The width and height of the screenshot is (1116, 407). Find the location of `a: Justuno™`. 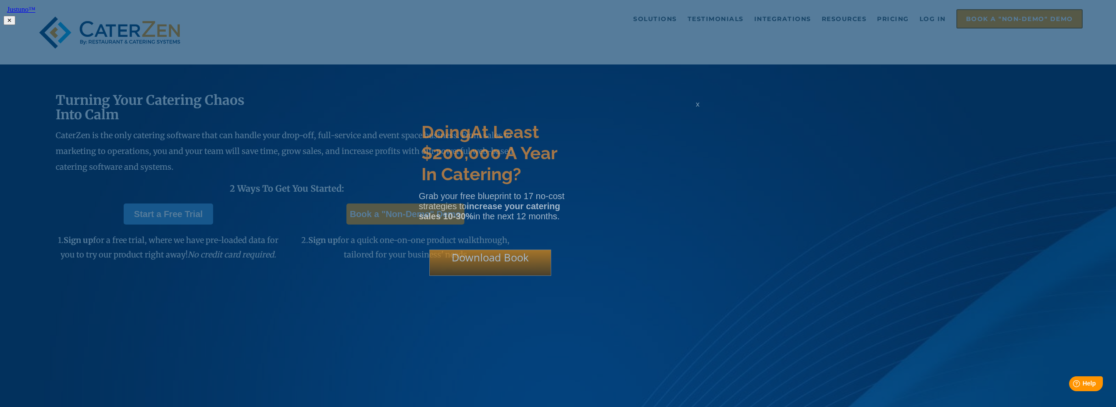

a: Justuno™ is located at coordinates (25, 10).